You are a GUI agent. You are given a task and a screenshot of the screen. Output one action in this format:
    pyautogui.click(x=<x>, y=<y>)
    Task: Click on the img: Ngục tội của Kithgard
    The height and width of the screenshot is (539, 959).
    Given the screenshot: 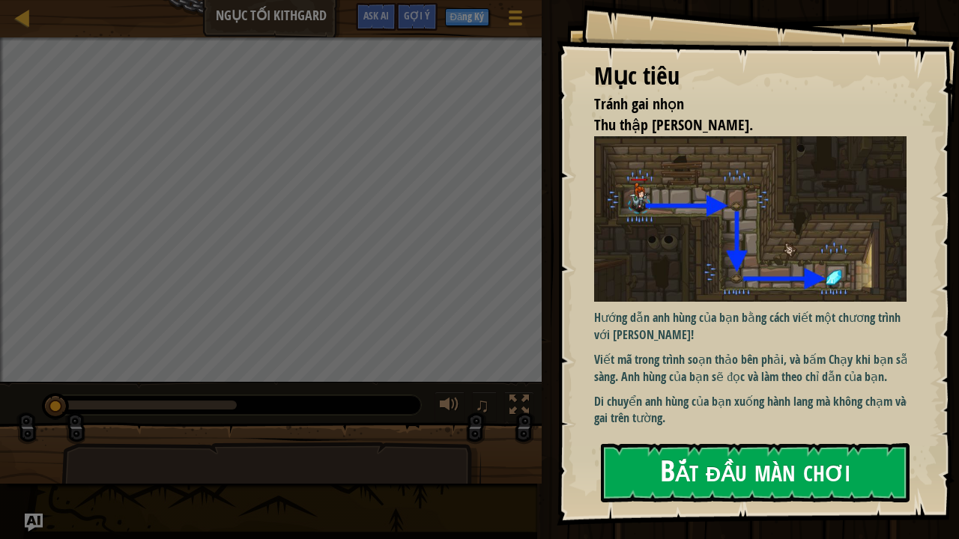 What is the action you would take?
    pyautogui.click(x=756, y=219)
    